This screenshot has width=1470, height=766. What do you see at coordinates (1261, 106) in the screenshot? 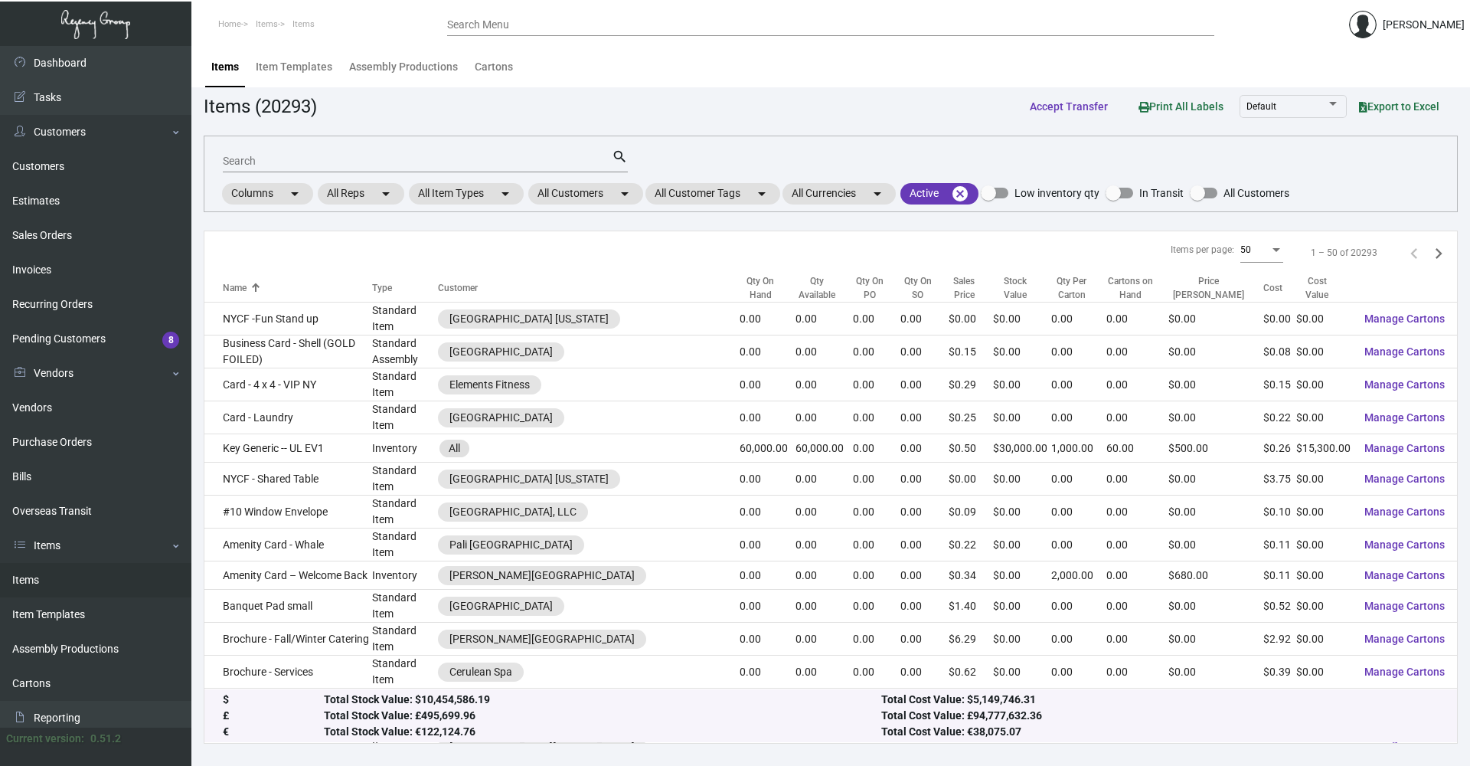
I see `span: Default` at bounding box center [1261, 106].